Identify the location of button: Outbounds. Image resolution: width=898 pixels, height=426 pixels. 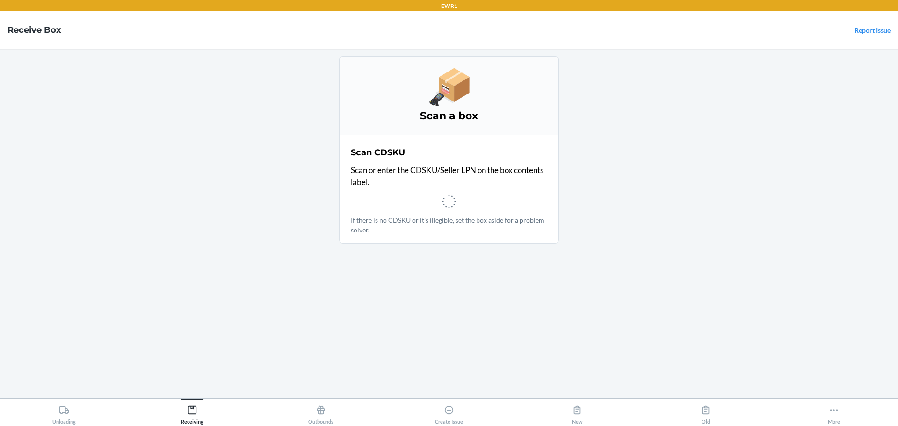
(321, 411).